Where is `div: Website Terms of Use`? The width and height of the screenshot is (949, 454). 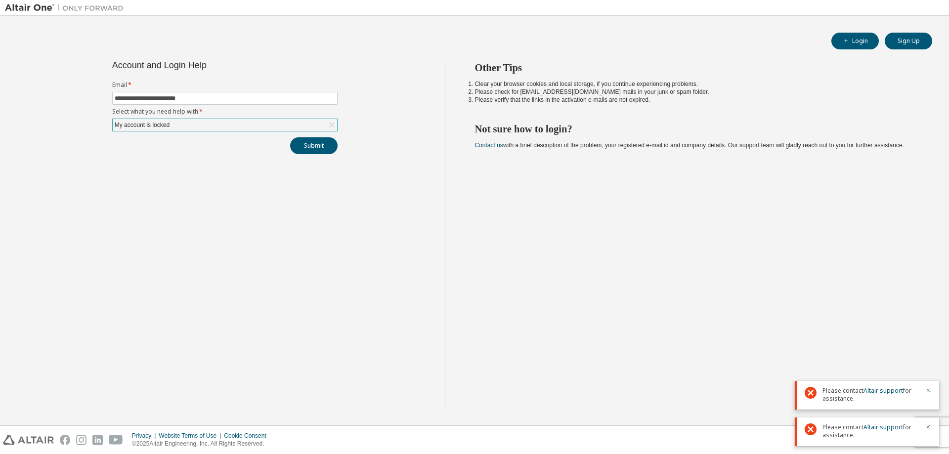
div: Website Terms of Use is located at coordinates (191, 436).